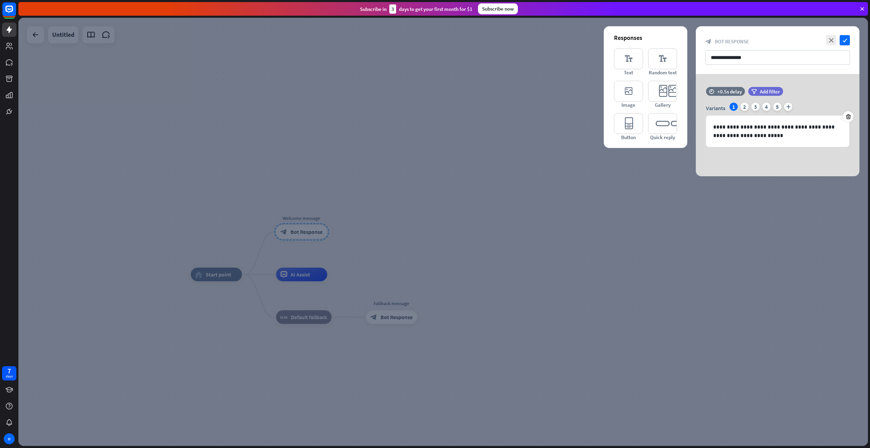 Image resolution: width=870 pixels, height=448 pixels. I want to click on div: Subscribe now, so click(498, 9).